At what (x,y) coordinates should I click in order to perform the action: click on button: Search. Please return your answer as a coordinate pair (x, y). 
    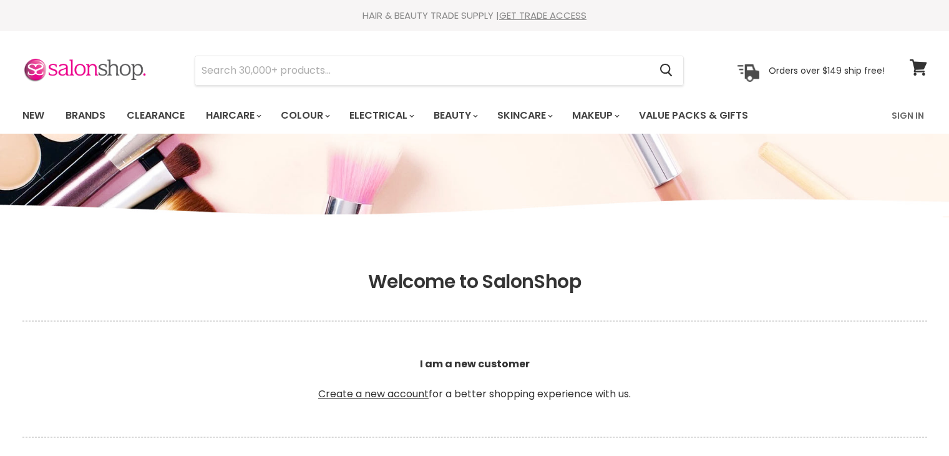
    Looking at the image, I should click on (666, 71).